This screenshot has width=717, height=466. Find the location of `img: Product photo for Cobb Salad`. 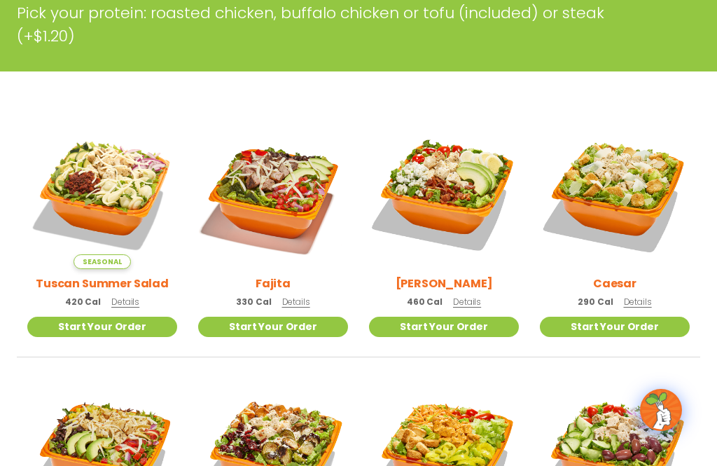

img: Product photo for Cobb Salad is located at coordinates (444, 194).